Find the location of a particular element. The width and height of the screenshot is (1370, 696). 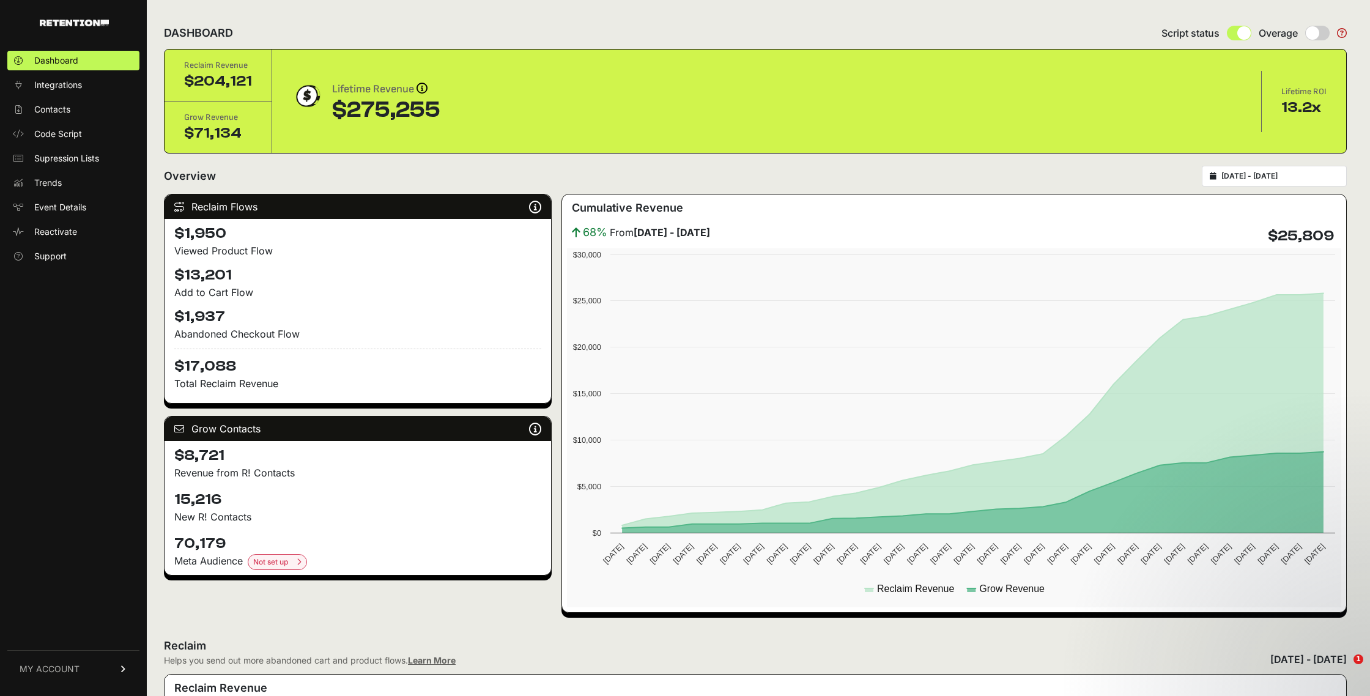

span: Support is located at coordinates (50, 256).